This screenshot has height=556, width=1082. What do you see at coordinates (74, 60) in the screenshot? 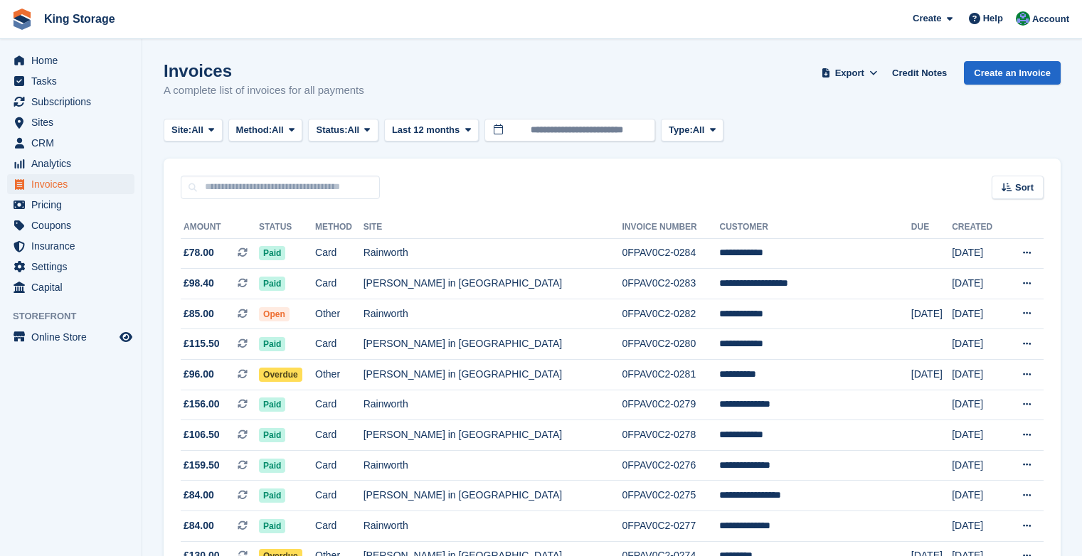
I see `span: Home` at bounding box center [74, 60].